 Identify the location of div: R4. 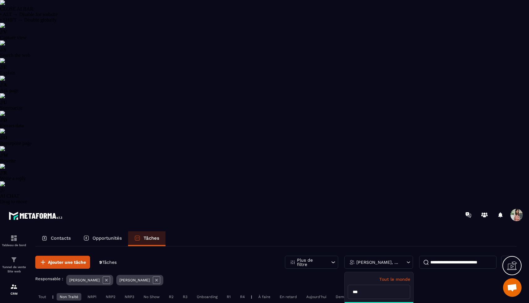
(242, 297).